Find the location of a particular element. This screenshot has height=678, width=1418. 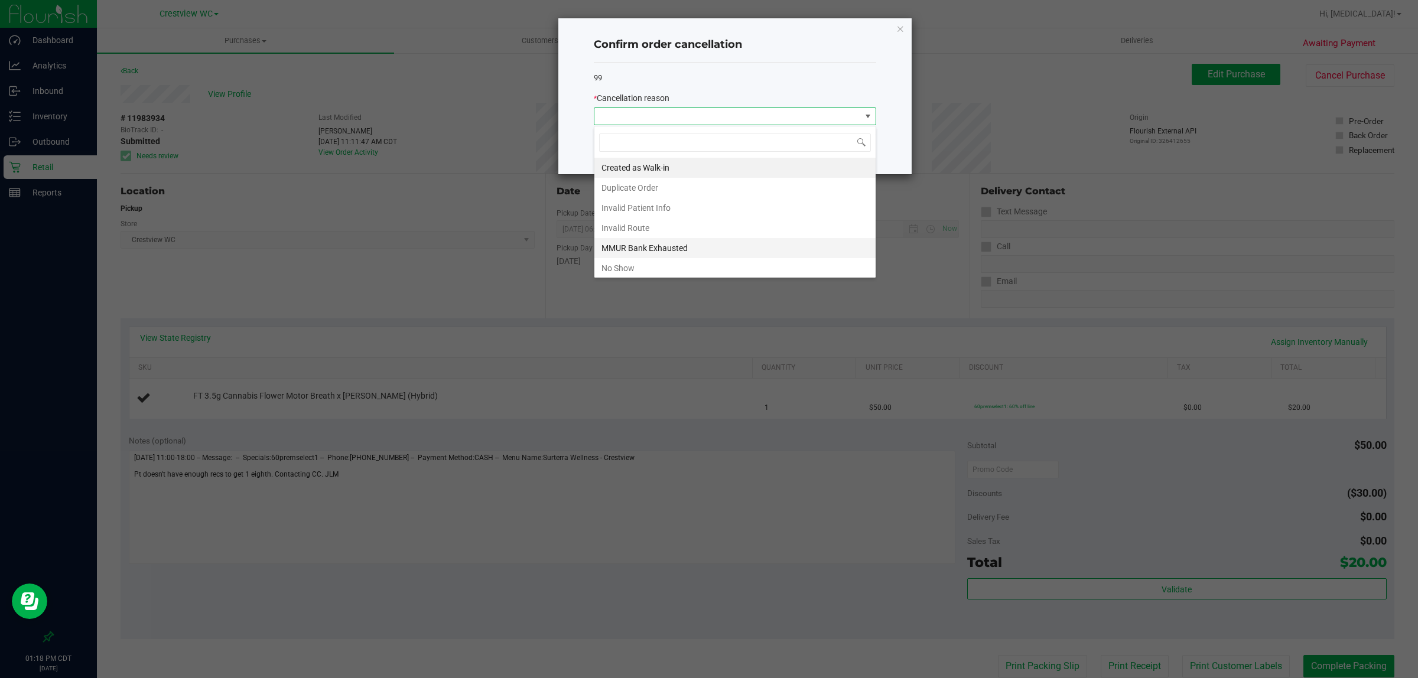

span: 99 is located at coordinates (598, 77).